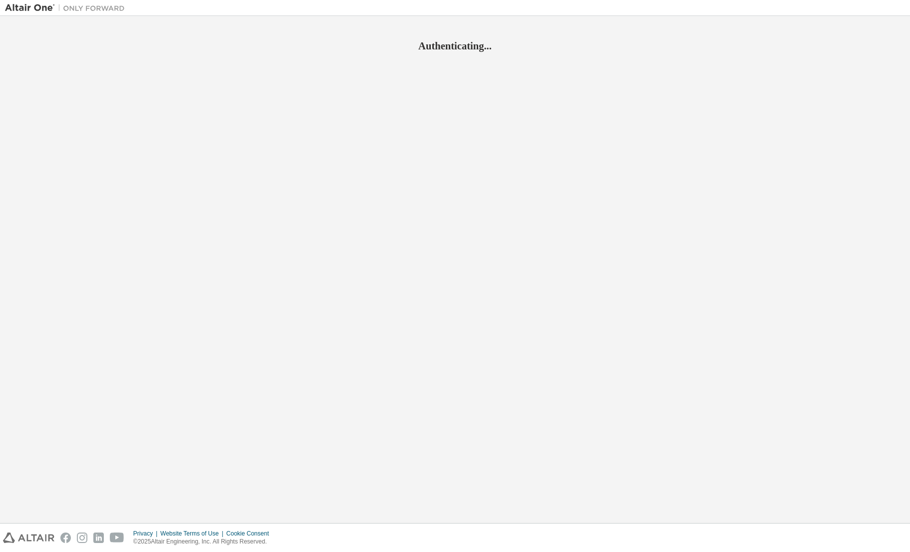 The image size is (910, 552). What do you see at coordinates (250, 534) in the screenshot?
I see `div: Cookie Consent` at bounding box center [250, 534].